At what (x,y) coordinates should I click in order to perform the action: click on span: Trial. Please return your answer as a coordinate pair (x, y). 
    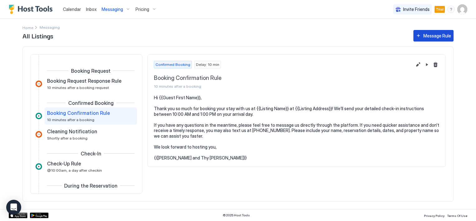
    Looking at the image, I should click on (440, 9).